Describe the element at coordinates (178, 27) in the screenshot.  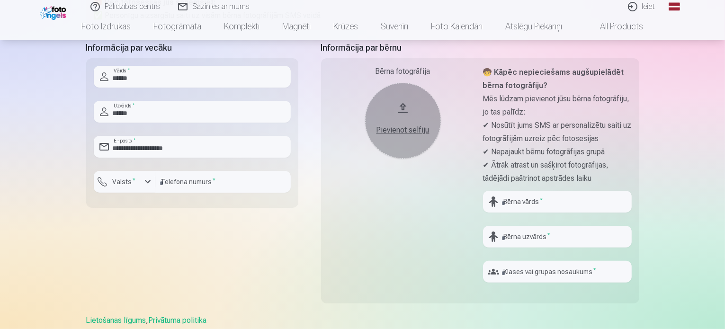
I see `a: Fotogrāmata` at that location.